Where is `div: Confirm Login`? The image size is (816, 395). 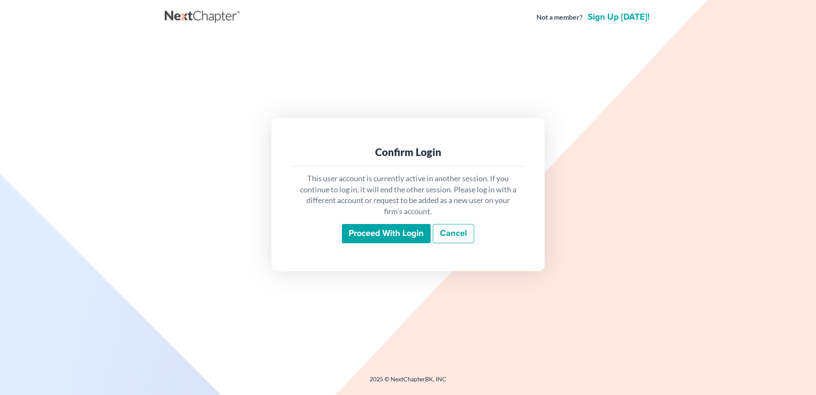 div: Confirm Login is located at coordinates (408, 152).